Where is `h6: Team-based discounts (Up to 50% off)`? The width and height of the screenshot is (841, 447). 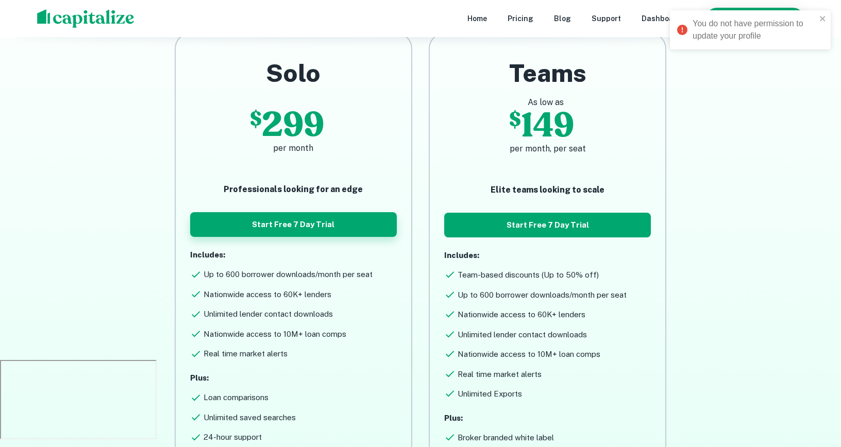
h6: Team-based discounts (Up to 50% off) is located at coordinates (528, 275).